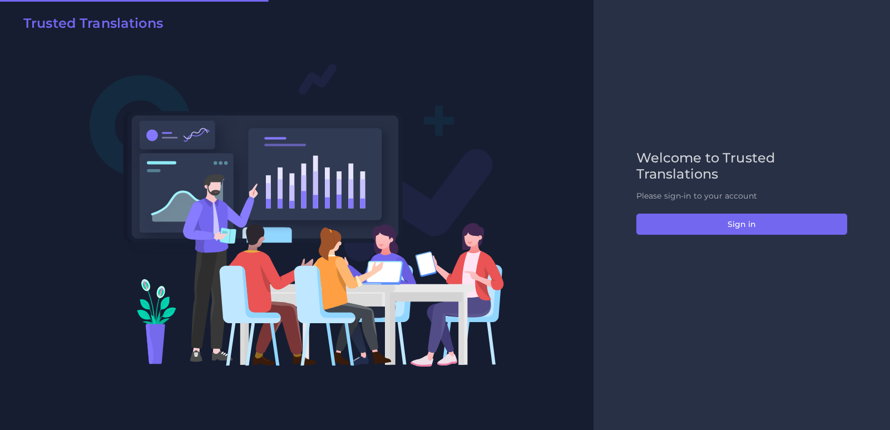  What do you see at coordinates (742, 224) in the screenshot?
I see `a: Sign in` at bounding box center [742, 224].